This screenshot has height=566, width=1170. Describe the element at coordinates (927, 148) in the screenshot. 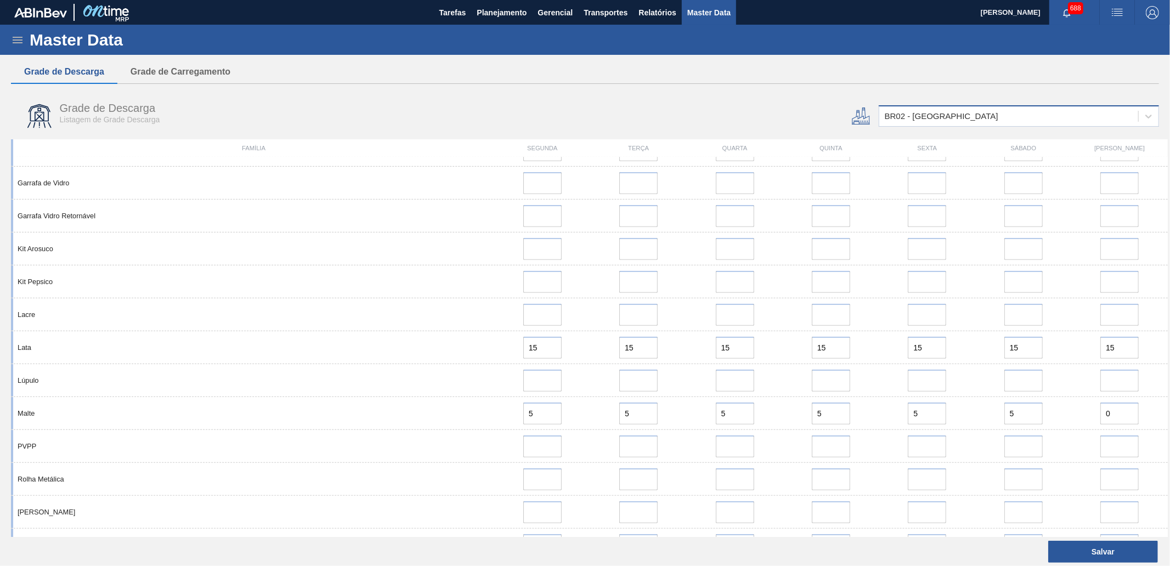

I see `div: Sexta` at that location.